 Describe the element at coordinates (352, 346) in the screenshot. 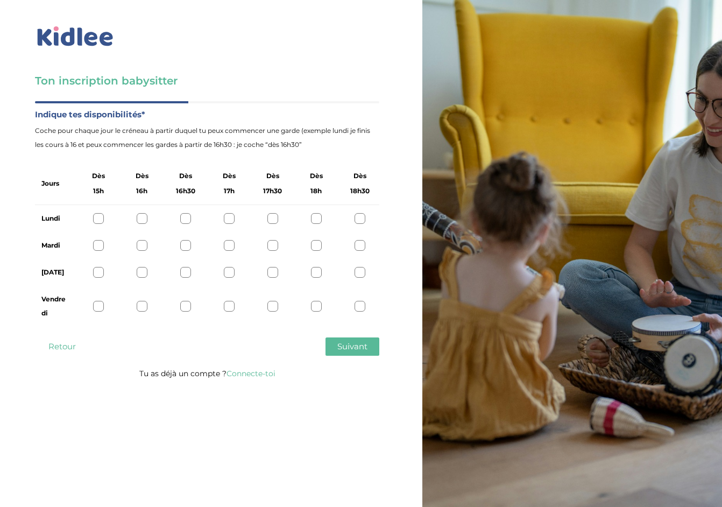

I see `span: Suivant` at that location.